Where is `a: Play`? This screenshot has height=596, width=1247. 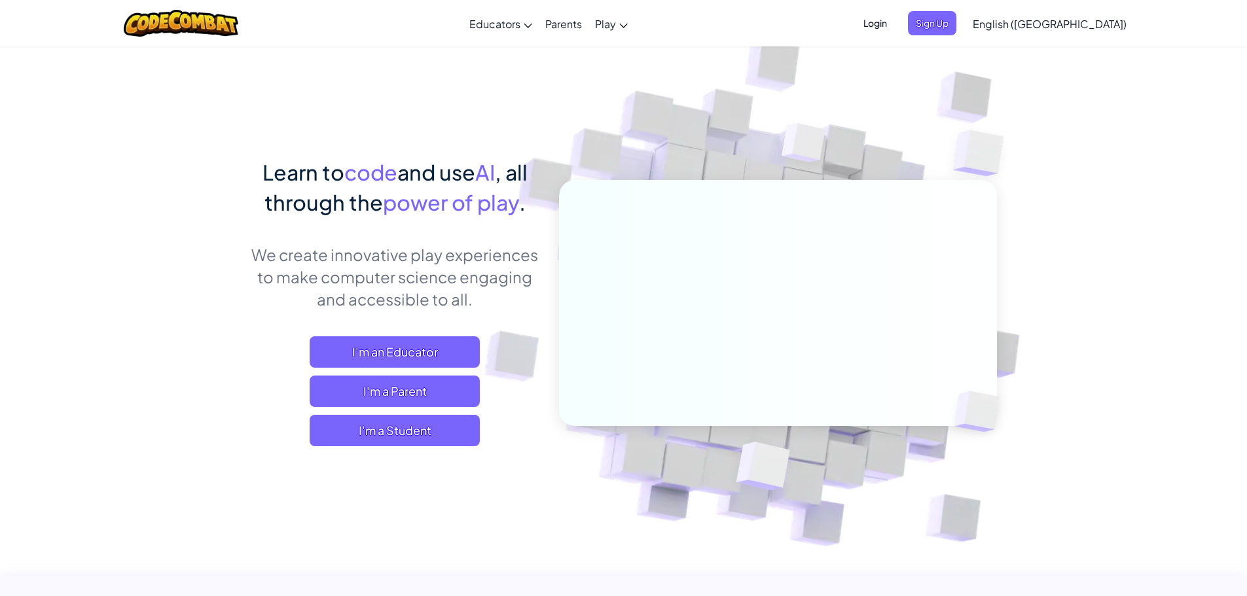 a: Play is located at coordinates (611, 24).